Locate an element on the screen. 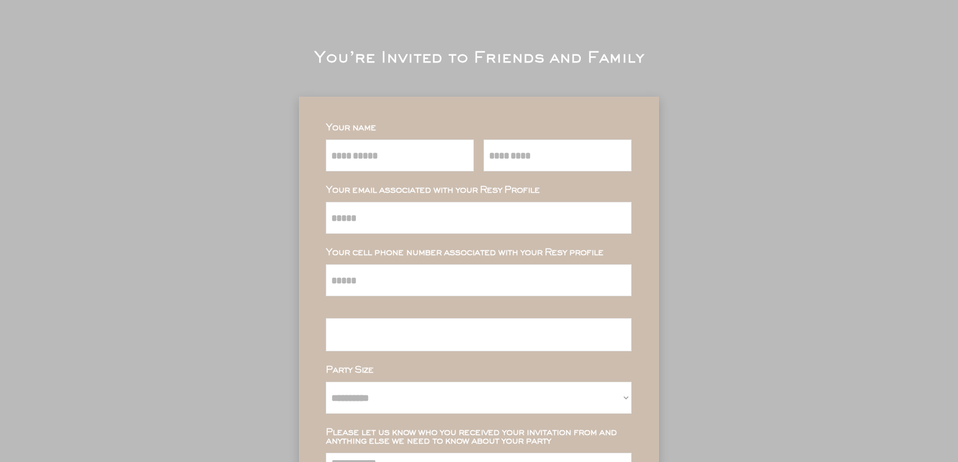  div: Your email associated with your Resy Profile is located at coordinates (479, 190).